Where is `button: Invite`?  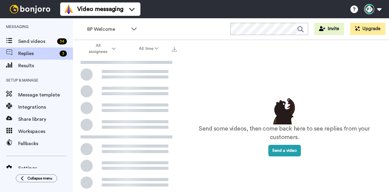 button: Invite is located at coordinates (329, 29).